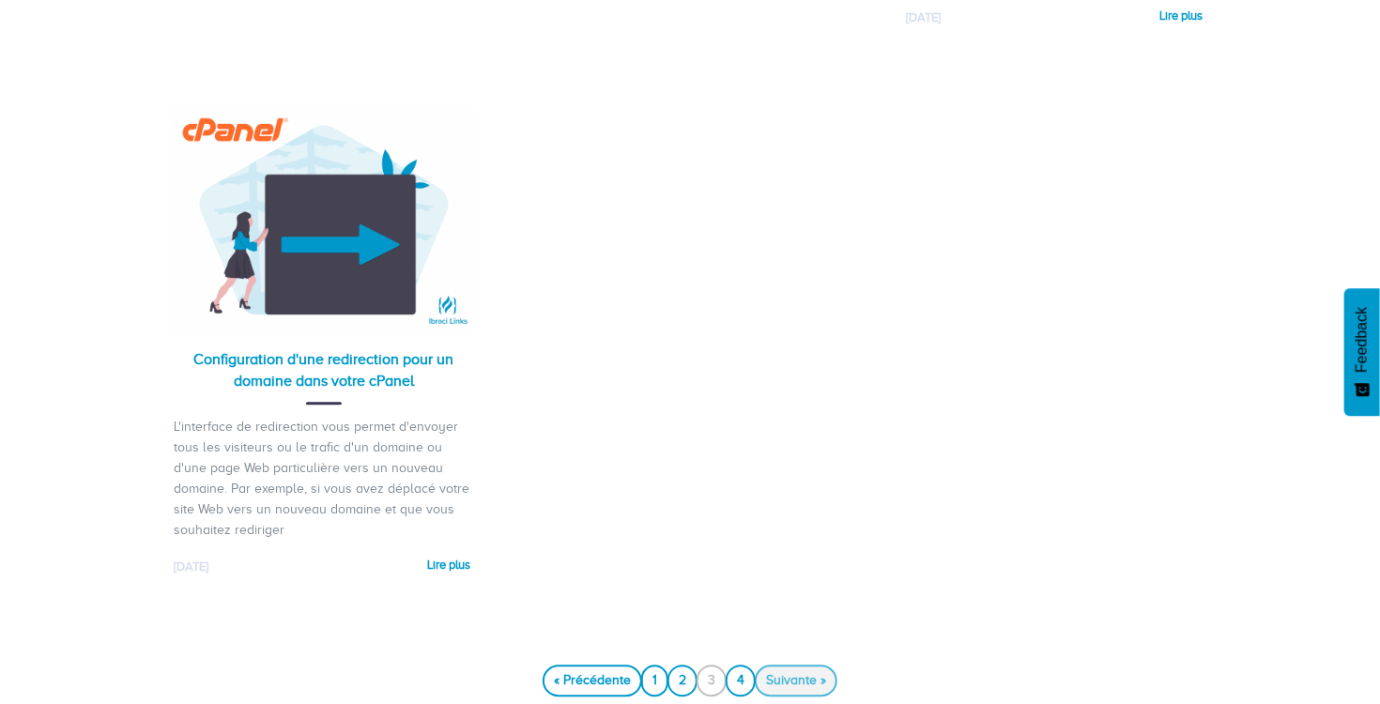 This screenshot has height=704, width=1380. What do you see at coordinates (796, 681) in the screenshot?
I see `a: Suivante »` at bounding box center [796, 681].